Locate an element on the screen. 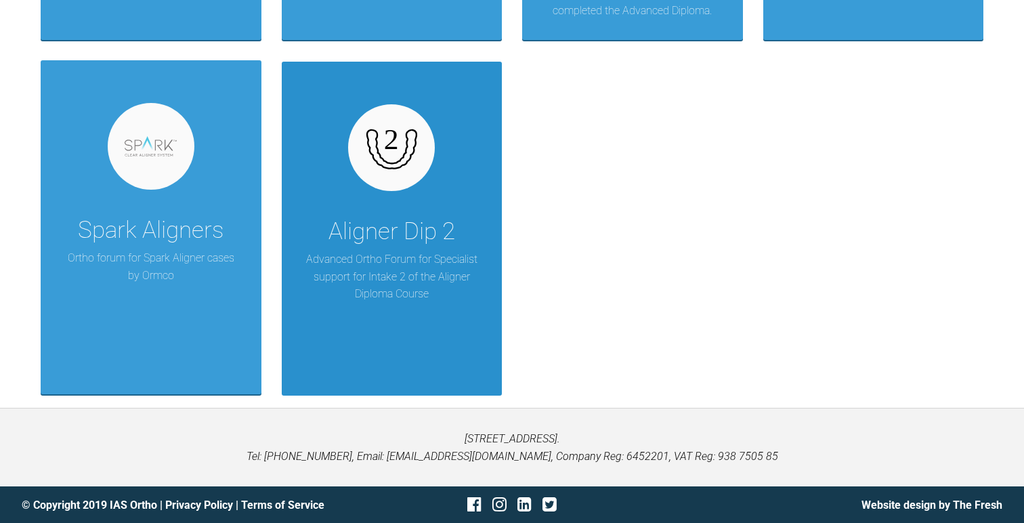 This screenshot has width=1024, height=523. img: spark.ce82febc.svg is located at coordinates (150, 146).